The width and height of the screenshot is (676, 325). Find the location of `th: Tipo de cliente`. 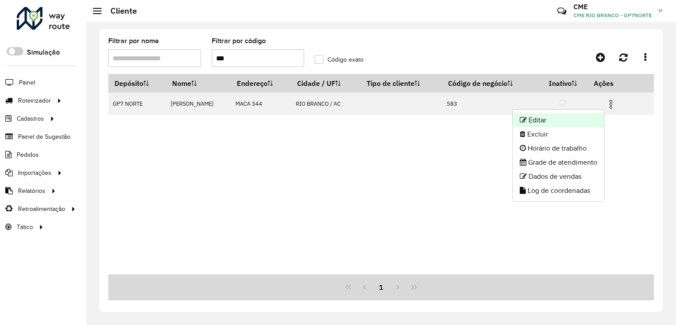

th: Tipo de cliente is located at coordinates (401, 83).